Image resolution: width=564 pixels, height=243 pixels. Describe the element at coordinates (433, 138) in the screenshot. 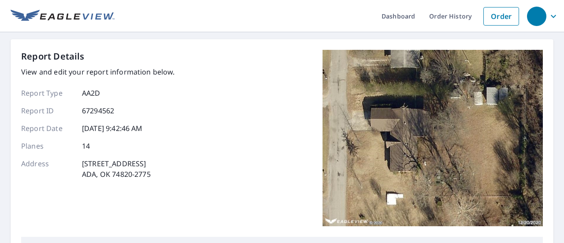

I see `img: Top image` at that location.